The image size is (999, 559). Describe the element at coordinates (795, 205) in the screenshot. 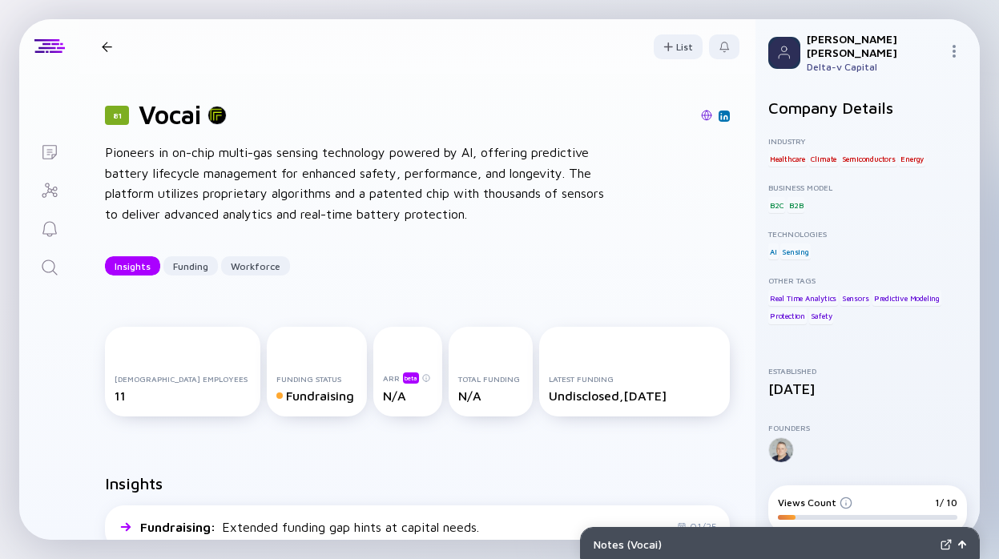

I see `div: B2B` at that location.